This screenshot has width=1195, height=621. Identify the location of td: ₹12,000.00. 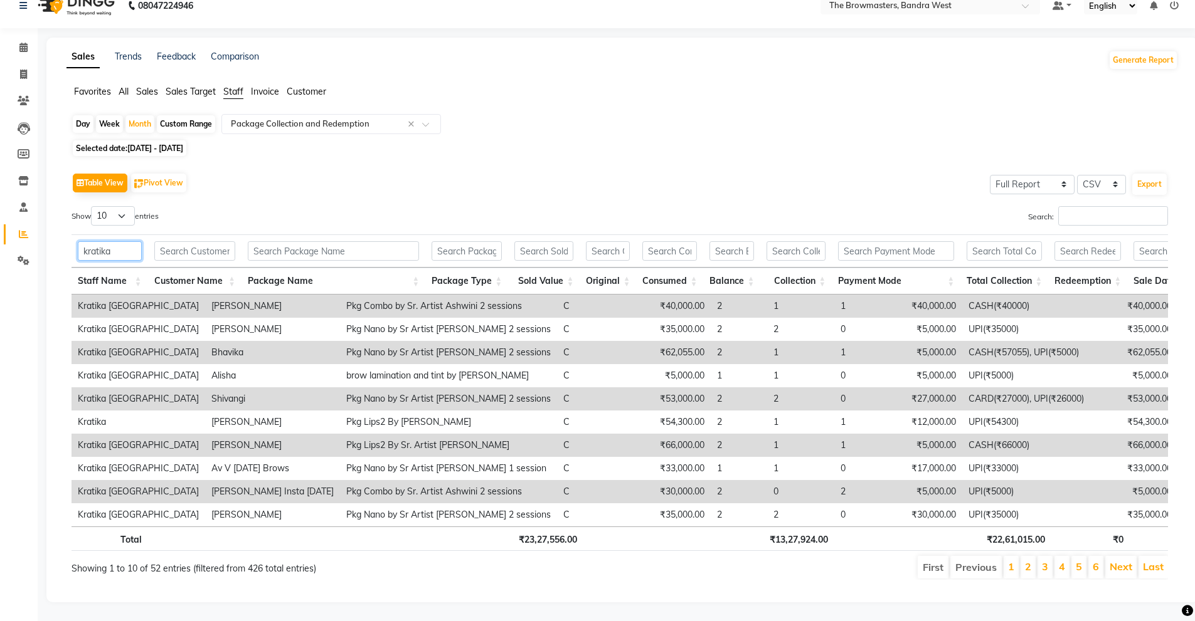
(926, 422).